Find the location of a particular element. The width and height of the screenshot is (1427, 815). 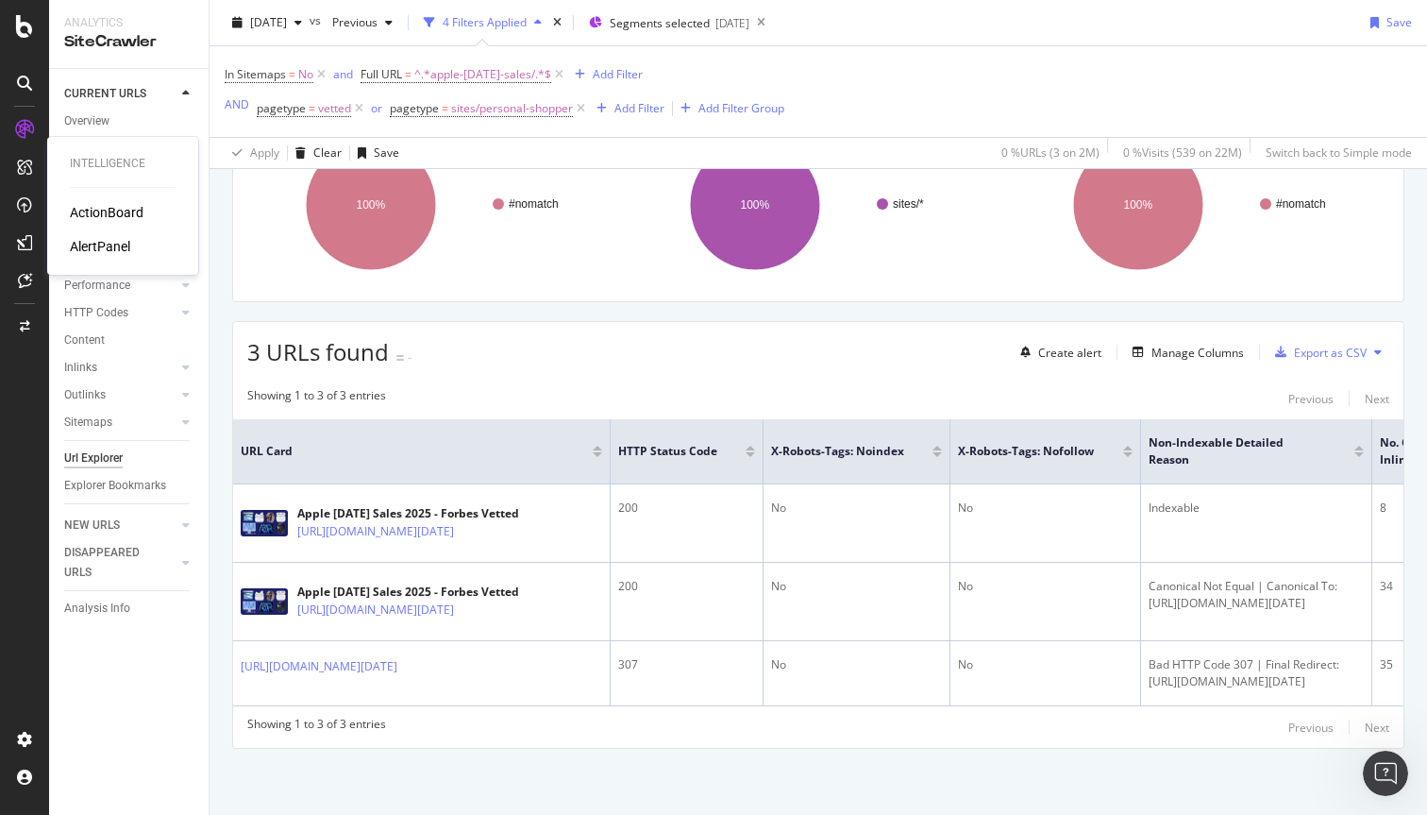

button: 4 Filters Applied is located at coordinates (482, 23).